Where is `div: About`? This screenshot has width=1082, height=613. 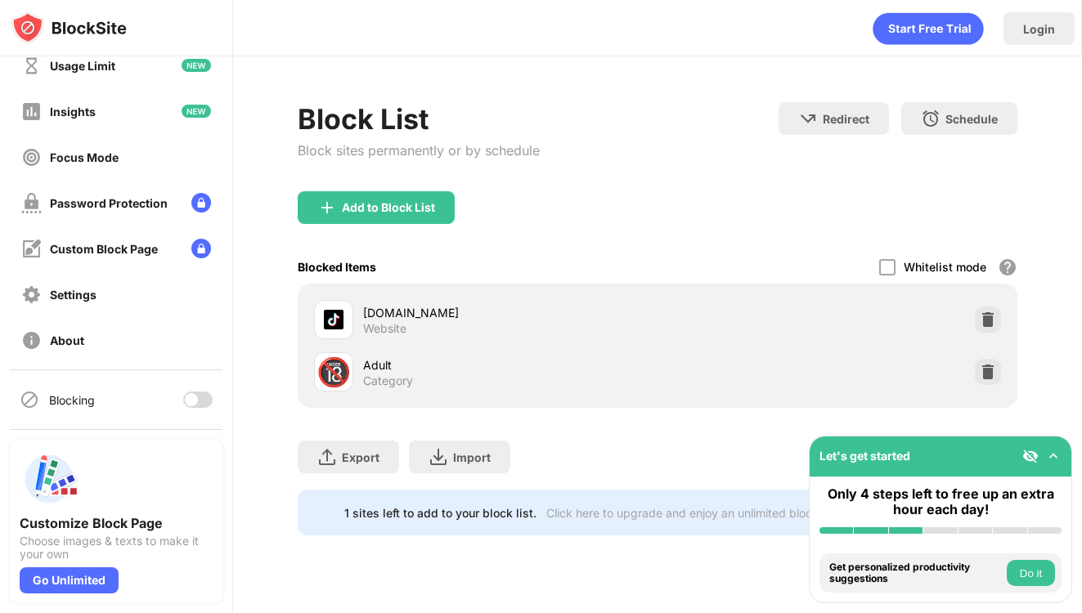
div: About is located at coordinates (67, 340).